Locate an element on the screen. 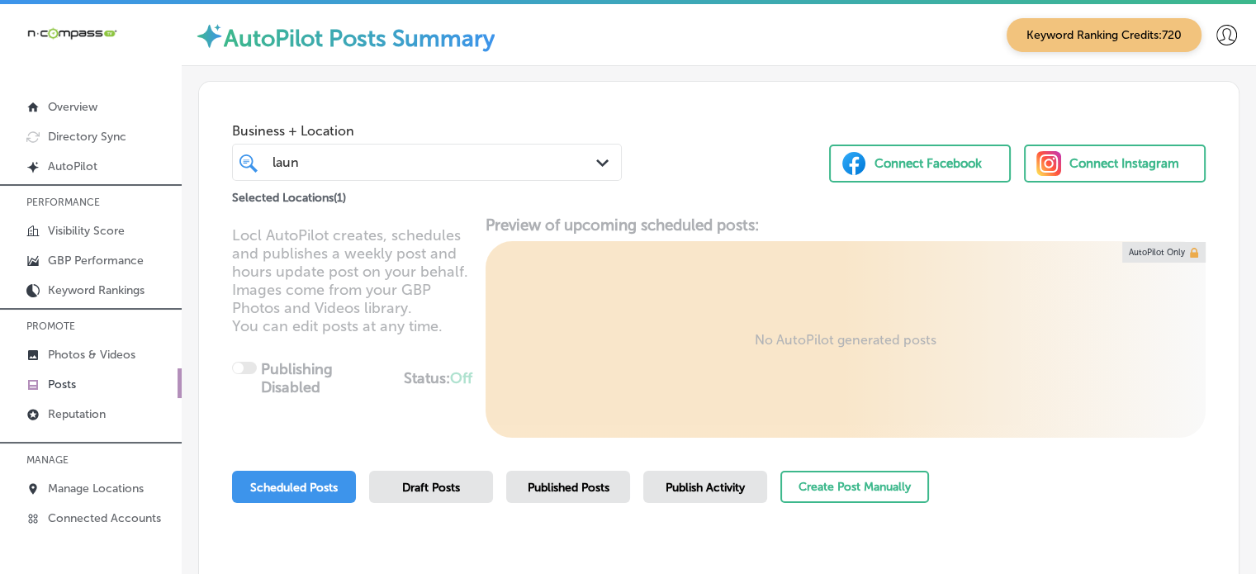 The height and width of the screenshot is (574, 1256). p: Selected Locations ( 1 ) is located at coordinates (289, 194).